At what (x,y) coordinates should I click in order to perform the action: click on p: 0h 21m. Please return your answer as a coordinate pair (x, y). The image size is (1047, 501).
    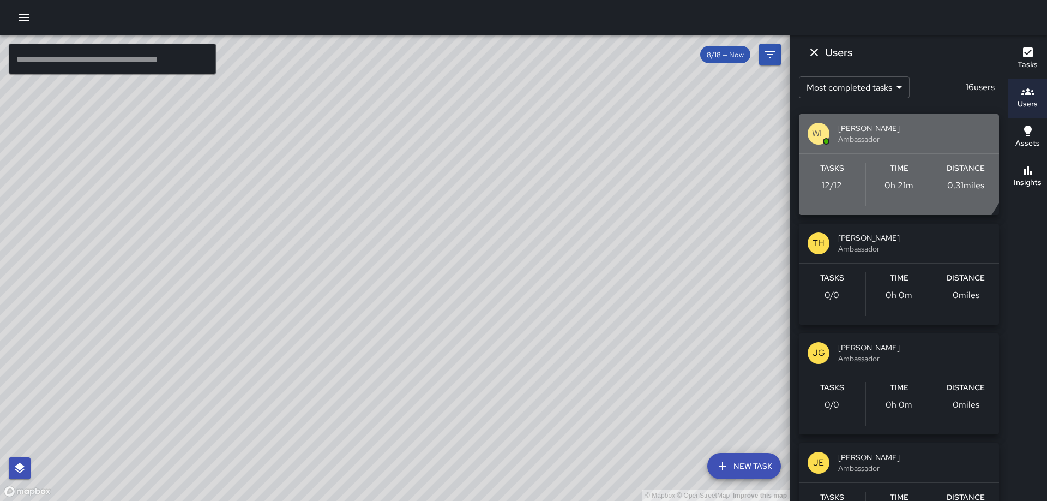
    Looking at the image, I should click on (899, 185).